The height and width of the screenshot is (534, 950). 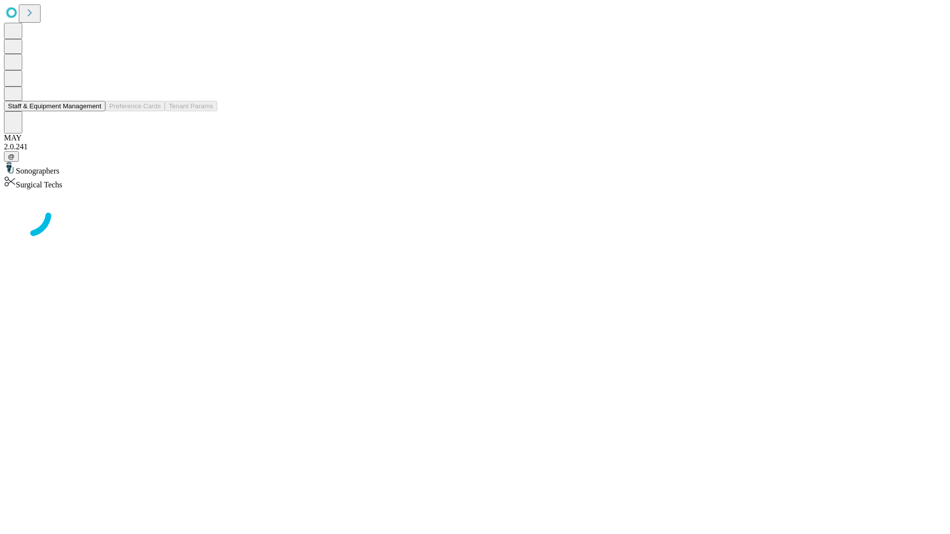 I want to click on div: Surgical Techs, so click(x=475, y=182).